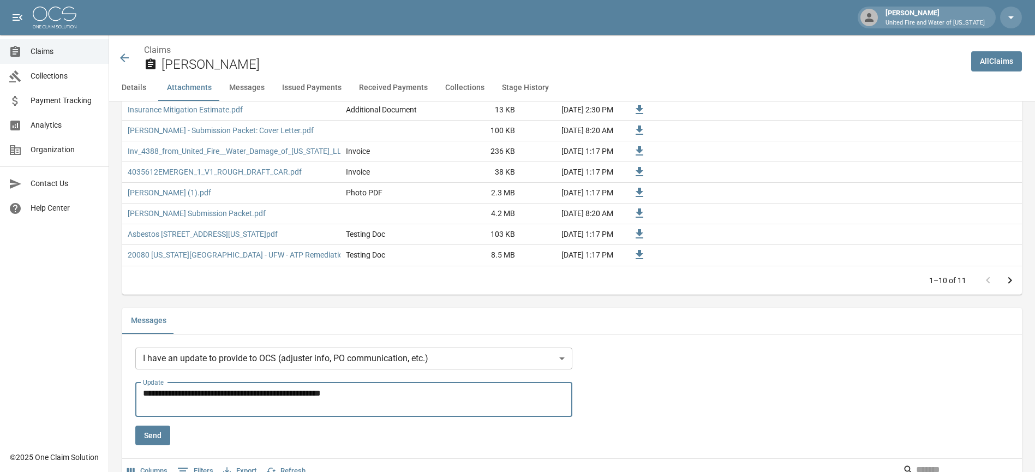 This screenshot has width=1035, height=472. Describe the element at coordinates (381, 110) in the screenshot. I see `div: Additional Document` at that location.